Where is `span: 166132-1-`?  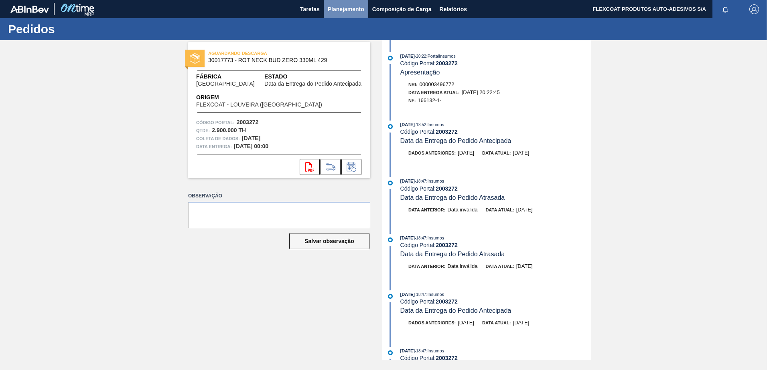
span: 166132-1- is located at coordinates (429, 100).